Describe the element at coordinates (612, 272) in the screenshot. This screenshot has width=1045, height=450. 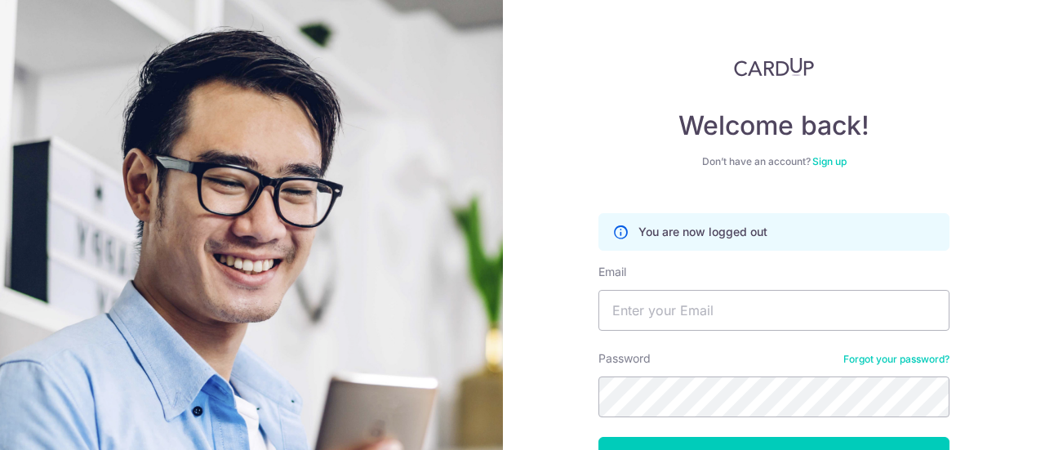
I see `label: Email` at that location.